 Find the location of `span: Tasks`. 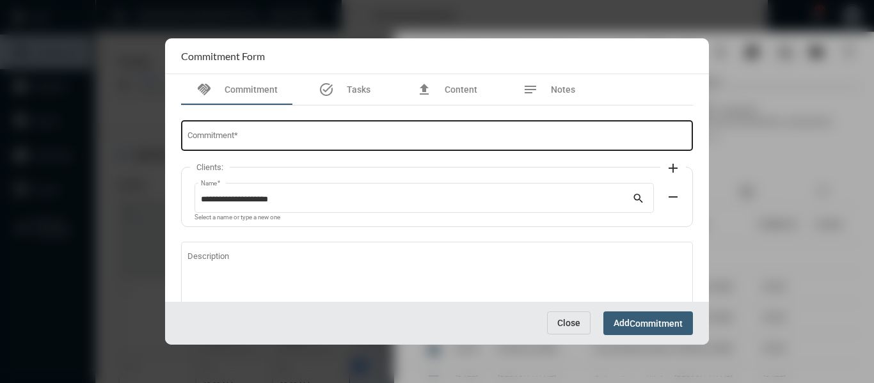

span: Tasks is located at coordinates (358, 90).